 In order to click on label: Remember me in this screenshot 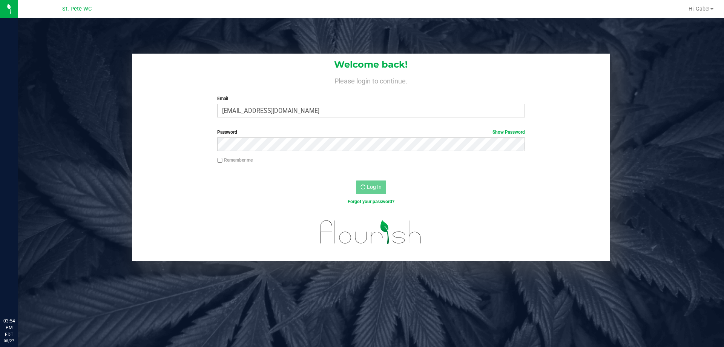, I will do `click(235, 160)`.